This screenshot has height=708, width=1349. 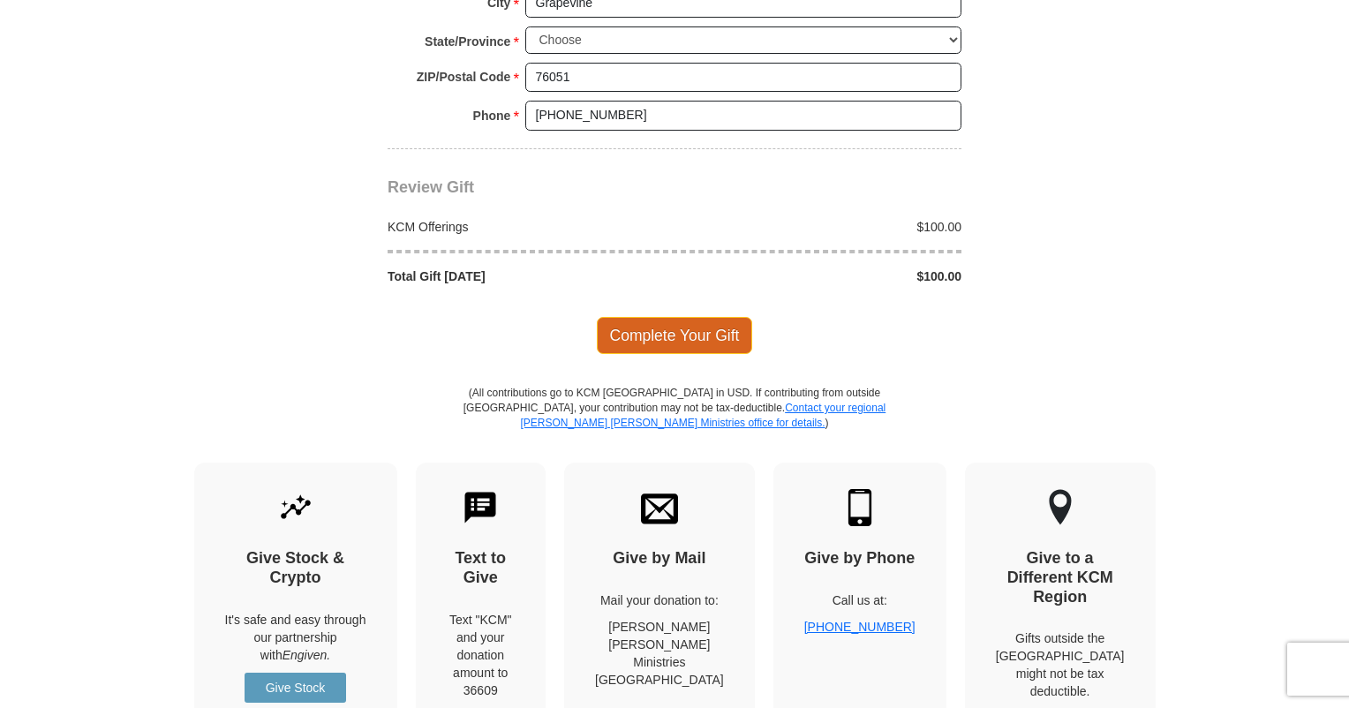 I want to click on h4: Text to Give, so click(x=481, y=568).